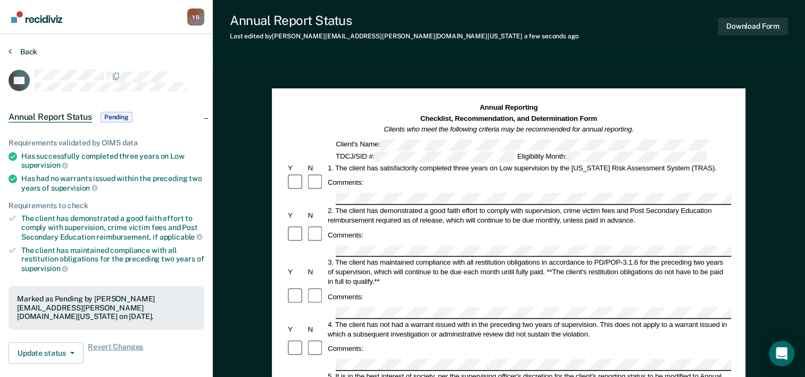  I want to click on div: Has successfully completed three years on Low, so click(113, 161).